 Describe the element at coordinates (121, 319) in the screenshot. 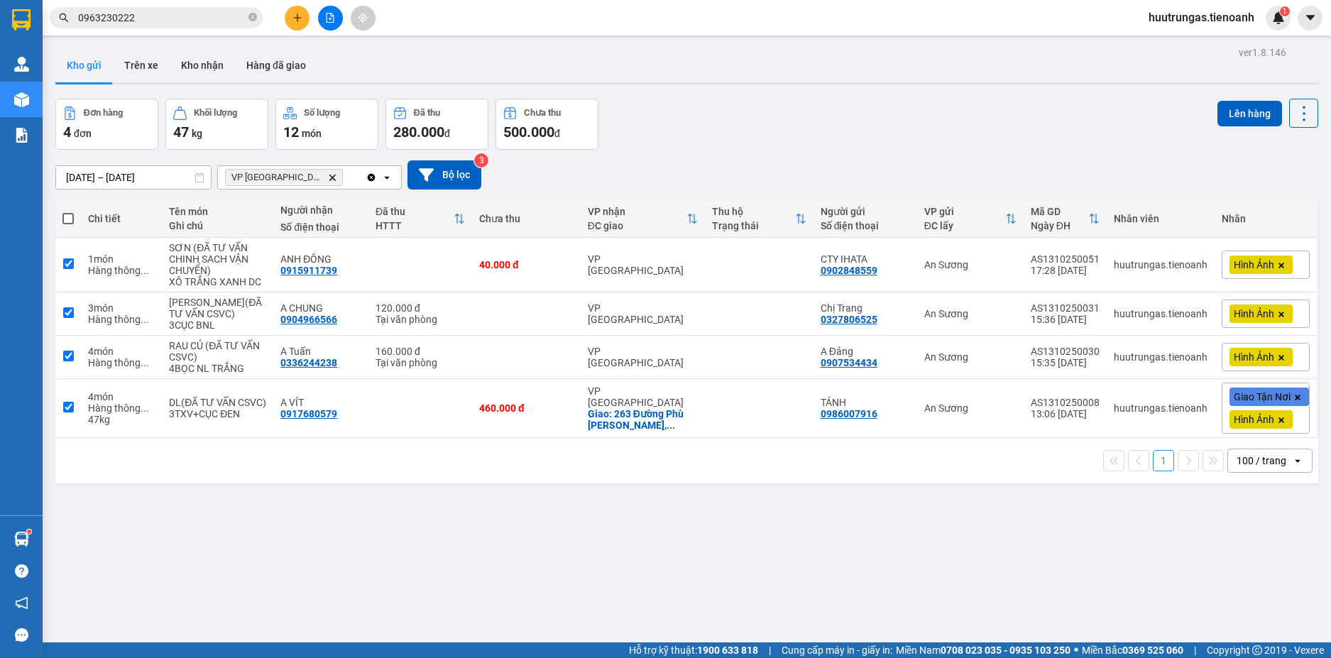

I see `div: Hàng thông thường` at that location.